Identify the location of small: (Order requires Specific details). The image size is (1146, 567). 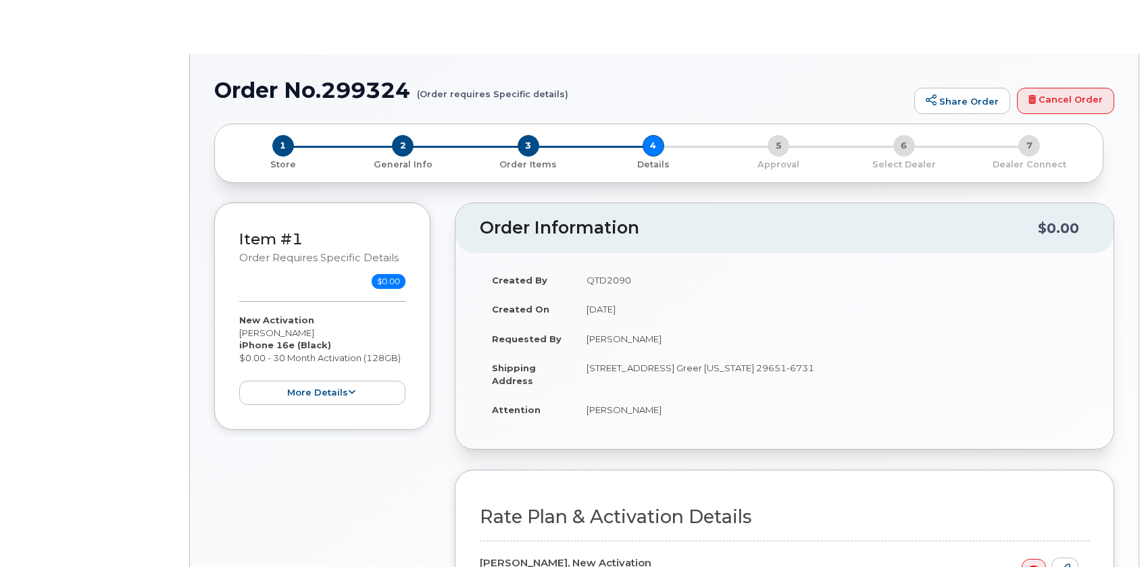
(492, 88).